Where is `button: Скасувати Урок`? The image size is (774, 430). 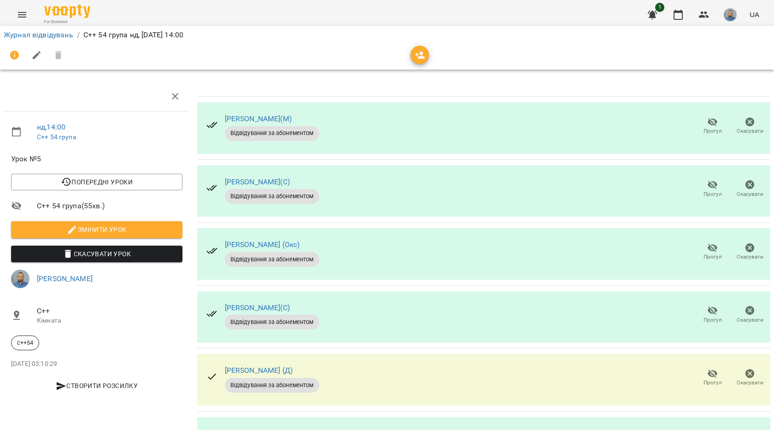 button: Скасувати Урок is located at coordinates (97, 254).